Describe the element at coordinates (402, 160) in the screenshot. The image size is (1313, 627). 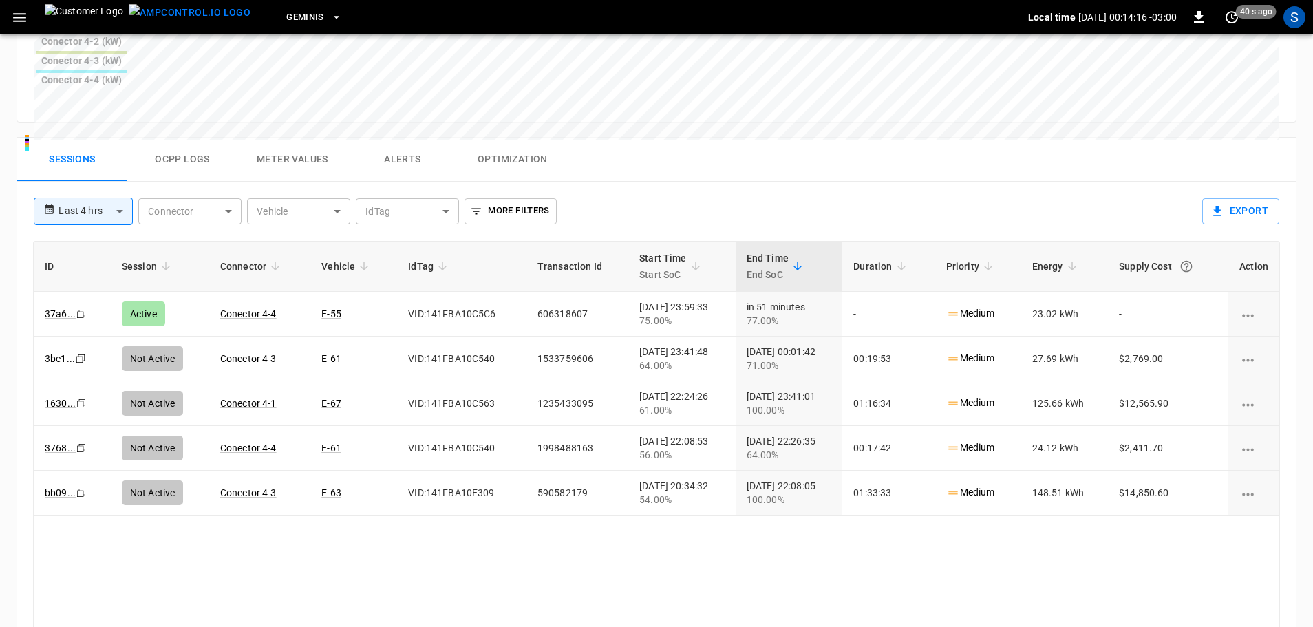
I see `button: Alerts` at that location.